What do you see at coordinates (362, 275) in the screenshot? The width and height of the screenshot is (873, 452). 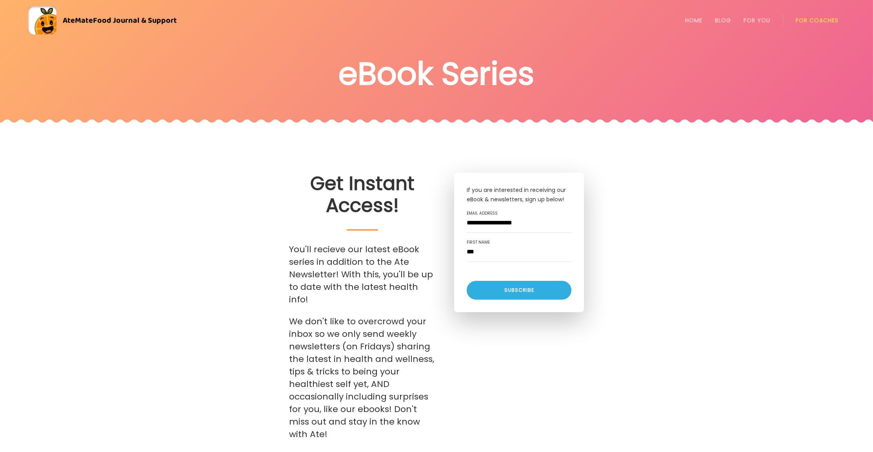 I see `p: You'll recieve our latest eBook series in addition to the Ate Newsletter! With this, you'll be up...` at bounding box center [362, 275].